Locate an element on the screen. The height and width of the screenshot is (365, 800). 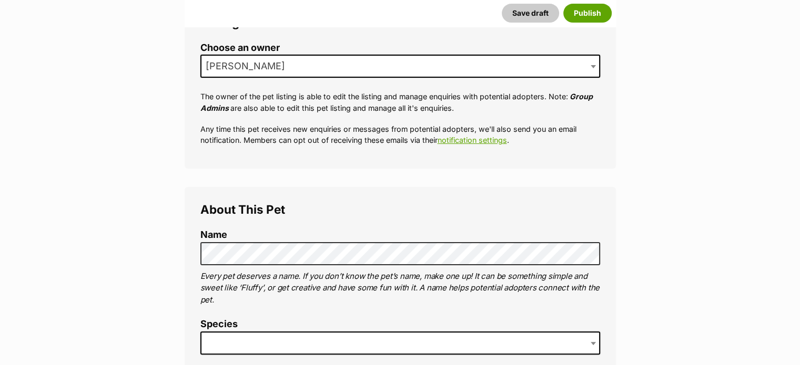
button: Save draft is located at coordinates (530, 13).